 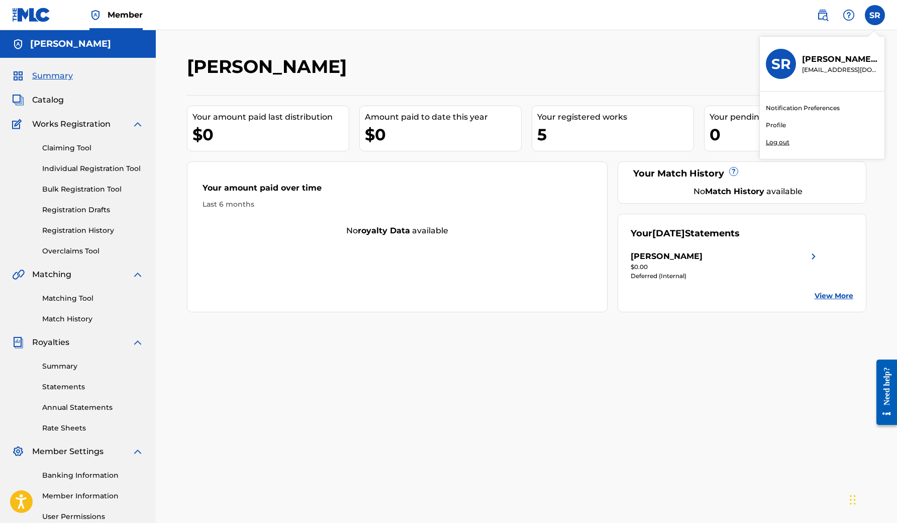 I want to click on a: Individual Registration Tool, so click(x=93, y=168).